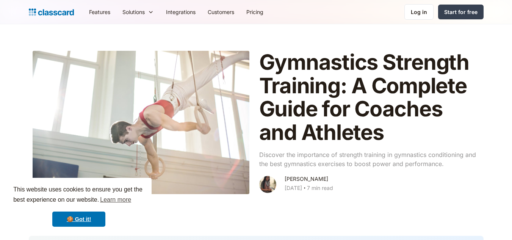 This screenshot has height=240, width=512. What do you see at coordinates (79, 206) in the screenshot?
I see `div: cookieconsent` at bounding box center [79, 206].